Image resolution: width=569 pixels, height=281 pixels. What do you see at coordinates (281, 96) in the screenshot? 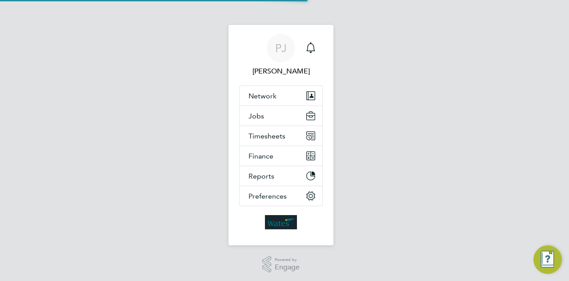
I see `button: Network` at bounding box center [281, 96].